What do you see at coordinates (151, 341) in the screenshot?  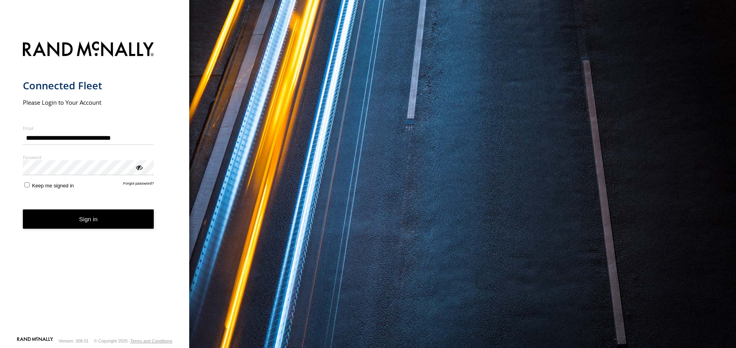 I see `a: Terms and Conditions` at bounding box center [151, 341].